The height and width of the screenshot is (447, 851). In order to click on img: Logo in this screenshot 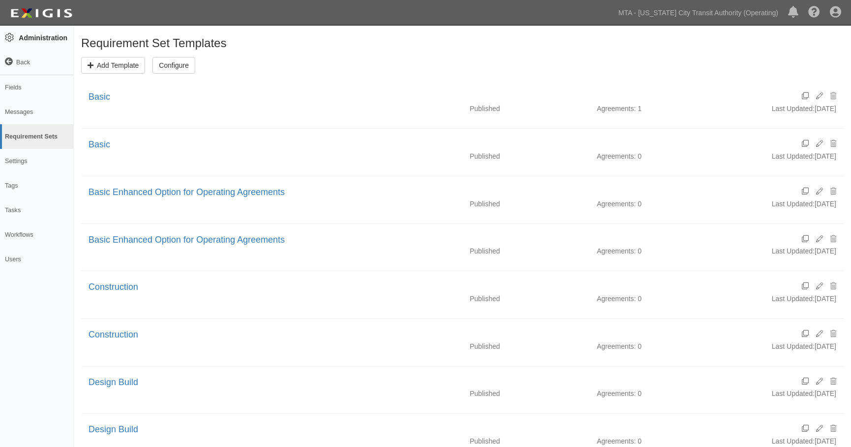, I will do `click(41, 13)`.